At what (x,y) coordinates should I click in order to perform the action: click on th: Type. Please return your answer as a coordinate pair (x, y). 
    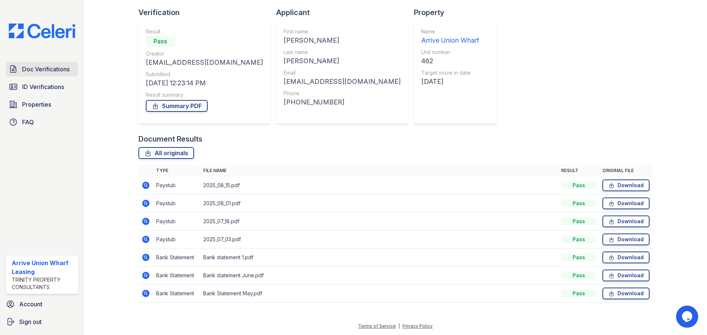
    Looking at the image, I should click on (177, 171).